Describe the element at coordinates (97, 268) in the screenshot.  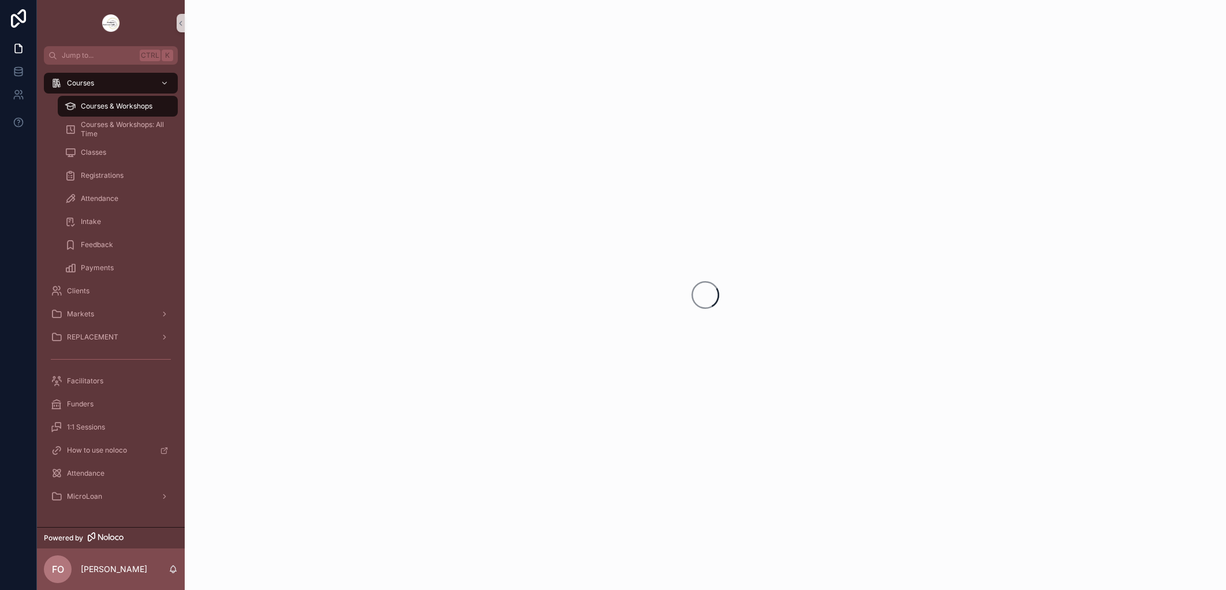
I see `span: Payments` at that location.